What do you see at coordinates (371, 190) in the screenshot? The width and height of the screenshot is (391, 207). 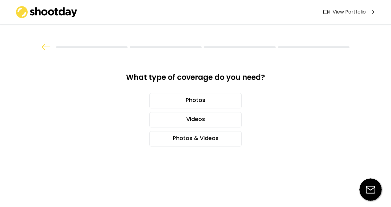 I see `img: email-icon%20%281%29.svg` at bounding box center [371, 190].